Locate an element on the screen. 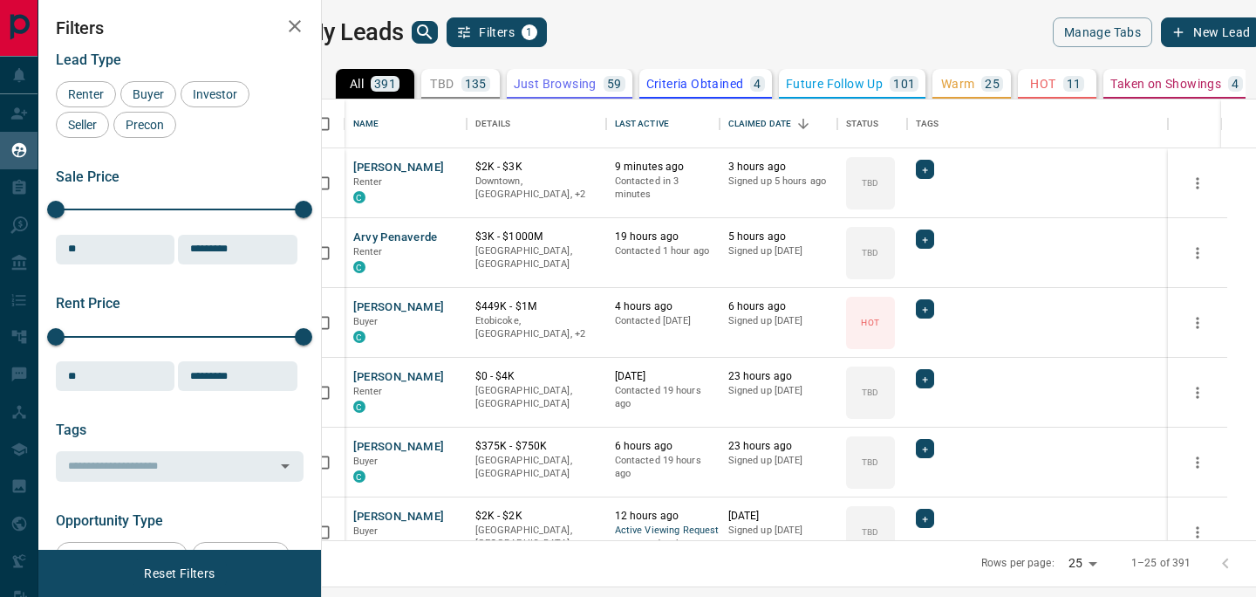  span: Lead Type is located at coordinates (88, 59).